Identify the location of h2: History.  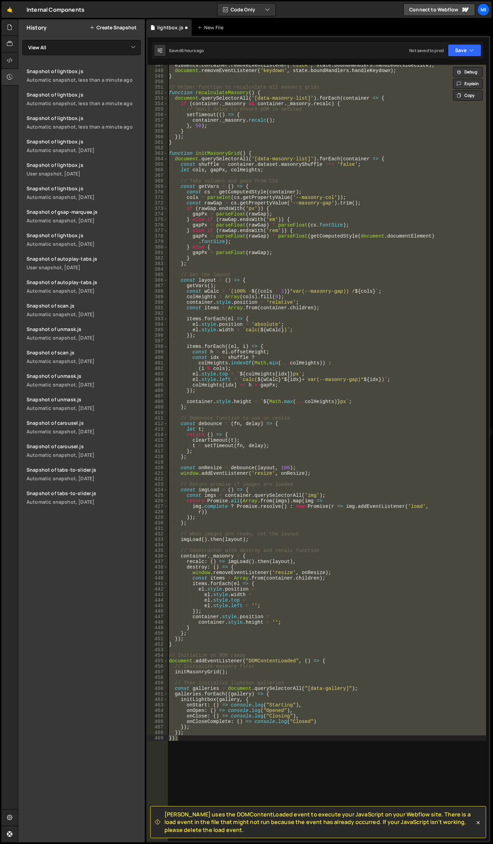
(37, 28).